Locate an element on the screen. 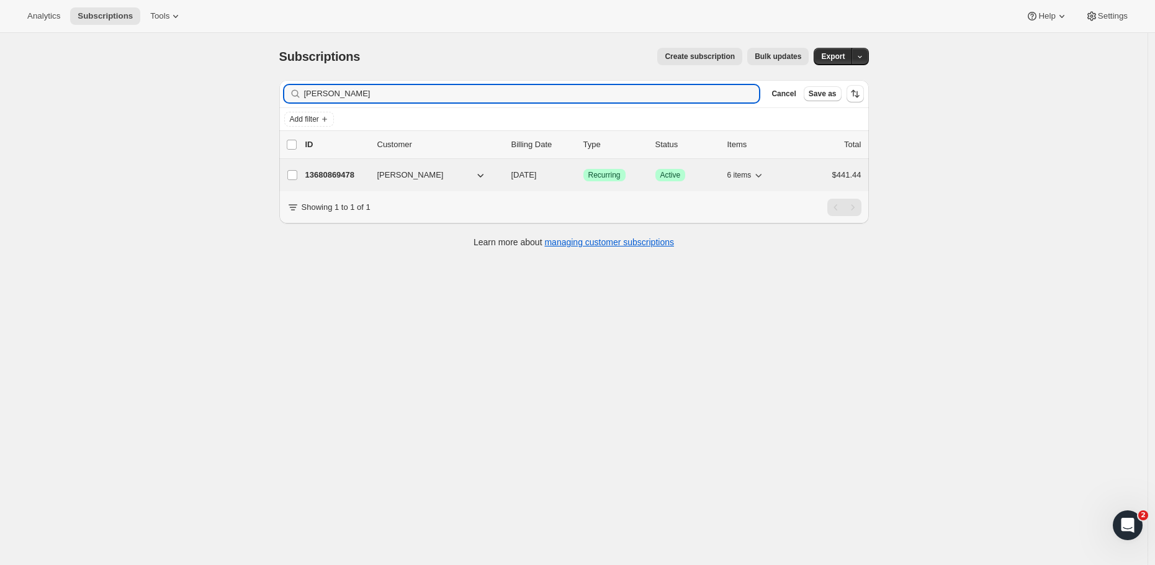 The height and width of the screenshot is (565, 1155). span: 2 is located at coordinates (1143, 515).